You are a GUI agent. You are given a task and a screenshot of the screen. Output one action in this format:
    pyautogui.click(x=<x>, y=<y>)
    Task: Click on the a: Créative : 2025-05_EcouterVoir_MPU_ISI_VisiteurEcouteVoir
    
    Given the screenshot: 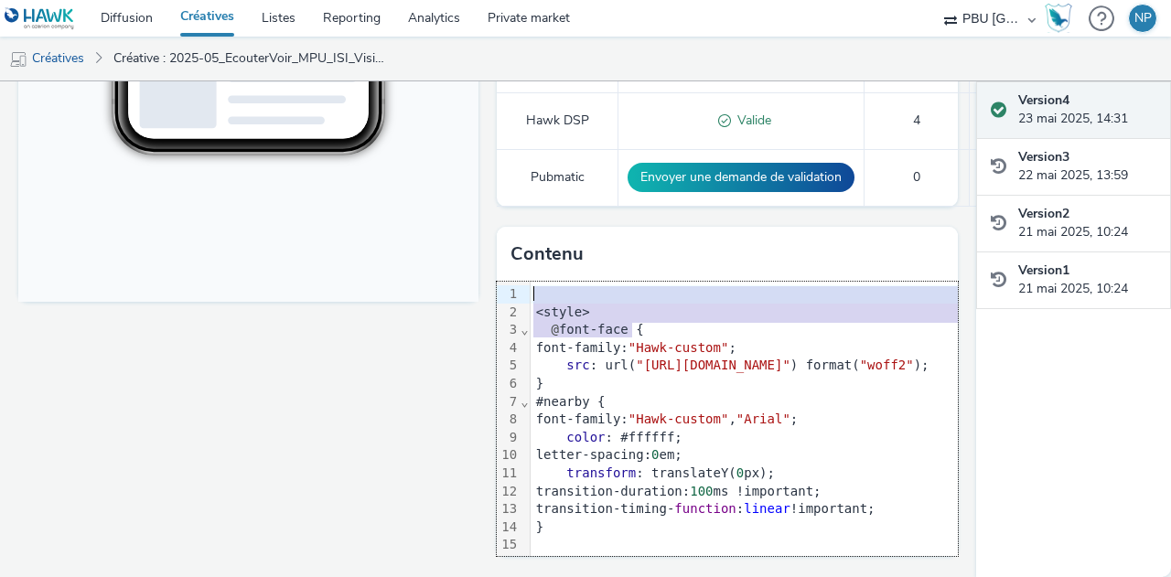 What is the action you would take?
    pyautogui.click(x=251, y=59)
    